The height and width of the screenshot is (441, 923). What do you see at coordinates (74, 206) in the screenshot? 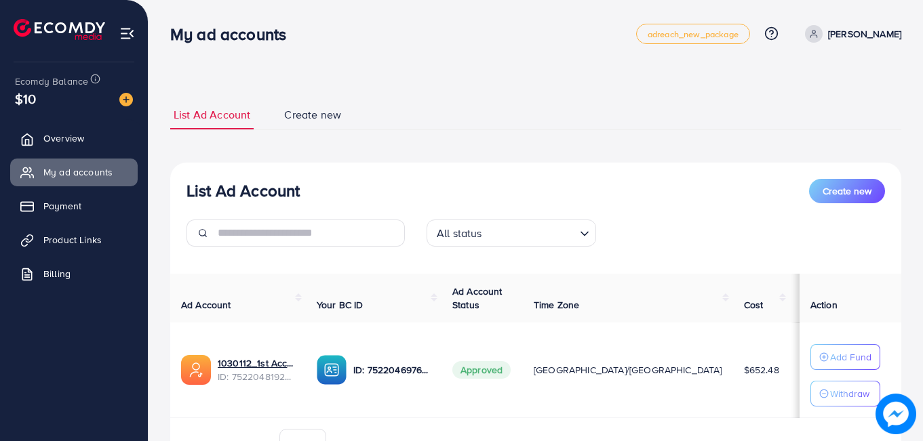
I see `a: Payment` at bounding box center [74, 206].